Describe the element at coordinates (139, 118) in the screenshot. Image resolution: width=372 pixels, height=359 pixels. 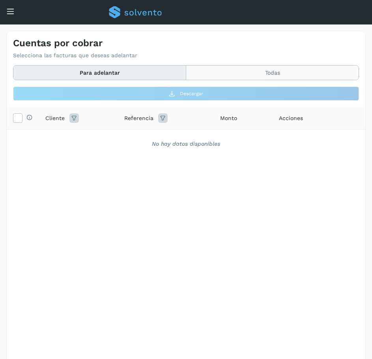
I see `span: Referencia` at that location.